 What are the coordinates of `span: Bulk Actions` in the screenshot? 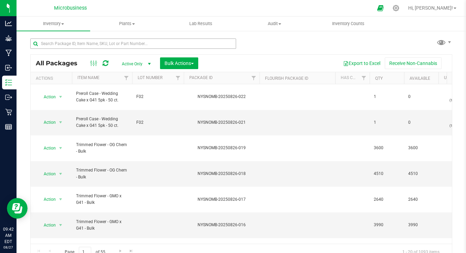 It's located at (179, 63).